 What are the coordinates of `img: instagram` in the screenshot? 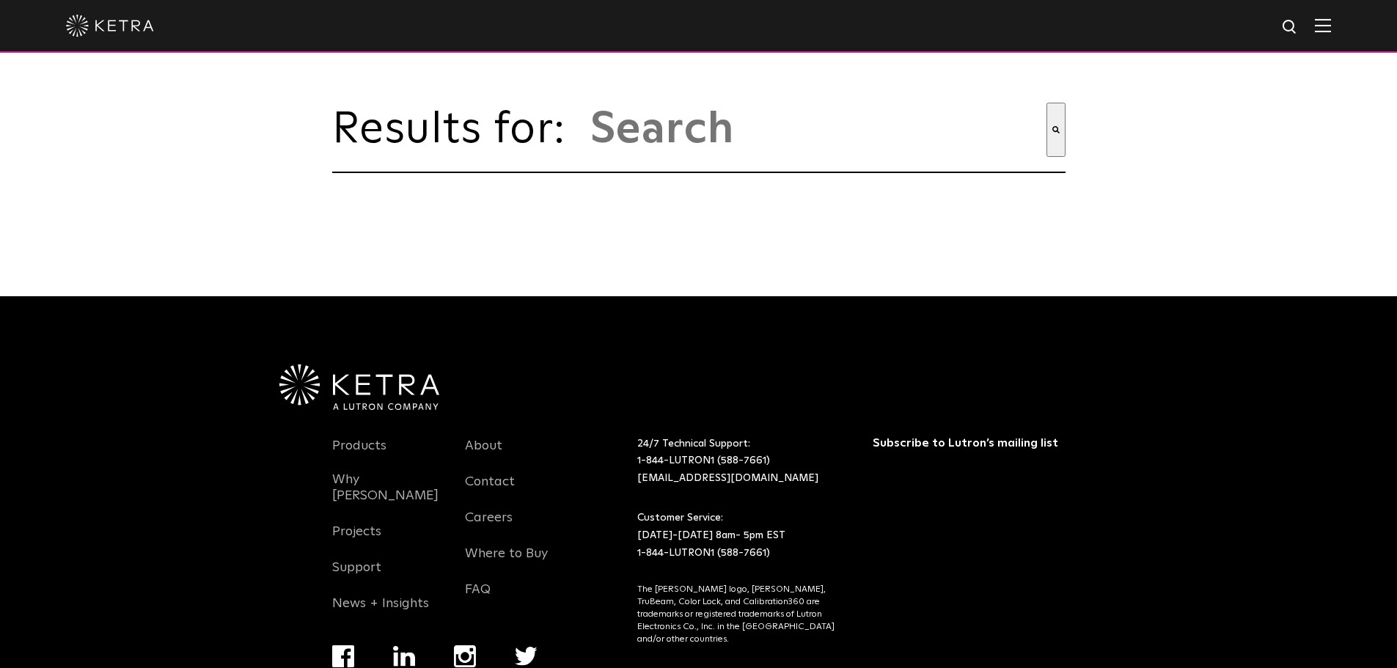 It's located at (465, 657).